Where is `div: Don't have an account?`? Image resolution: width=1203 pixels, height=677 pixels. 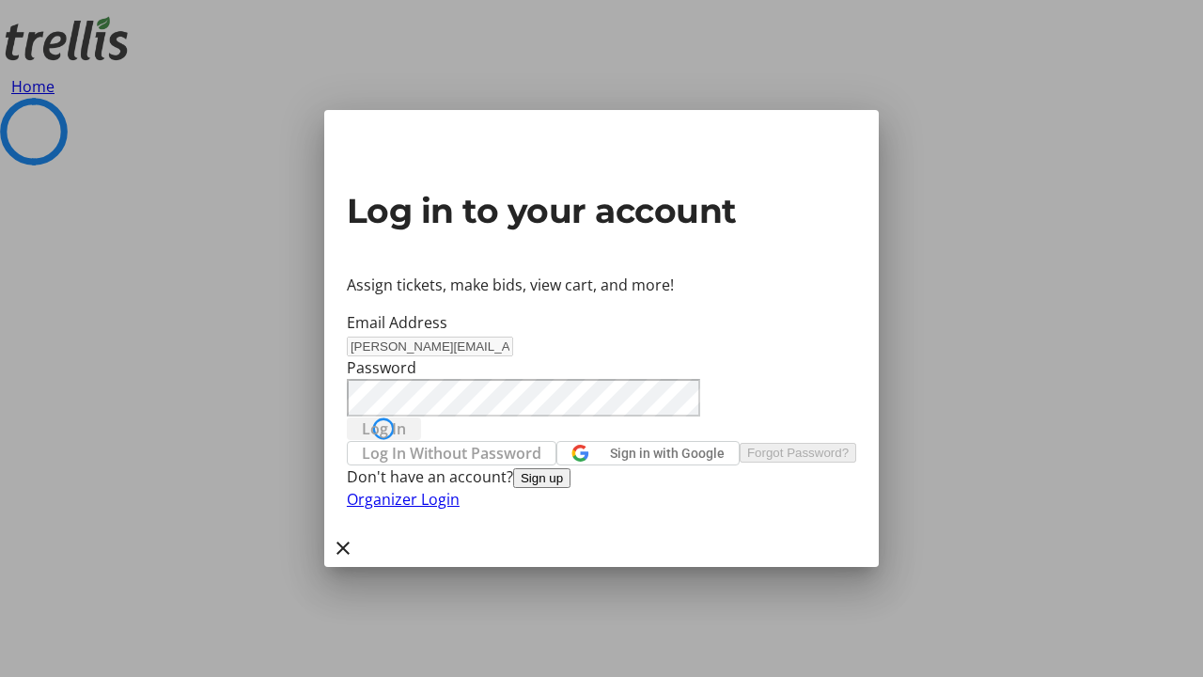 div: Don't have an account? is located at coordinates (602, 477).